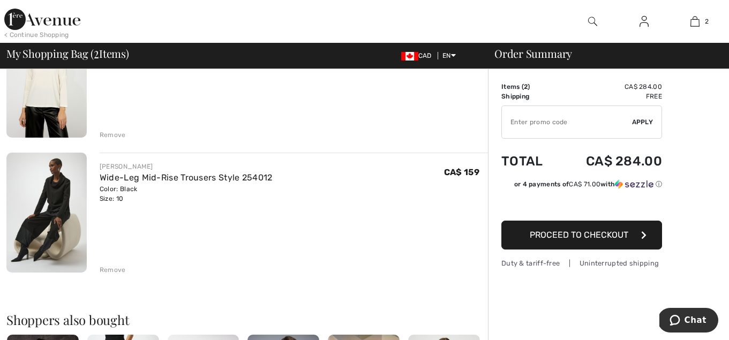 This screenshot has height=340, width=729. I want to click on a: Sign In, so click(643, 21).